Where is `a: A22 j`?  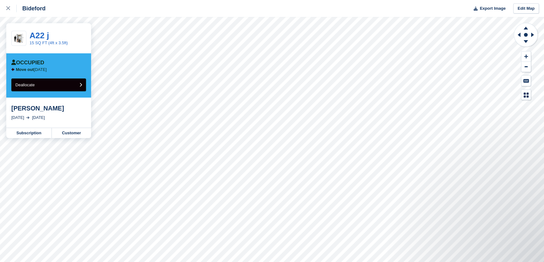
a: A22 j is located at coordinates (39, 35).